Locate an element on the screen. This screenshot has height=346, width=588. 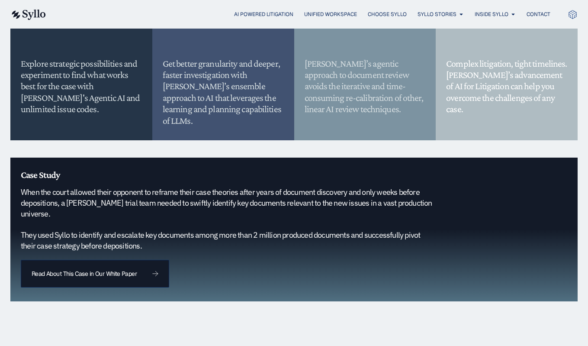
span: Read About This Case in Our White Paper is located at coordinates (84, 273).